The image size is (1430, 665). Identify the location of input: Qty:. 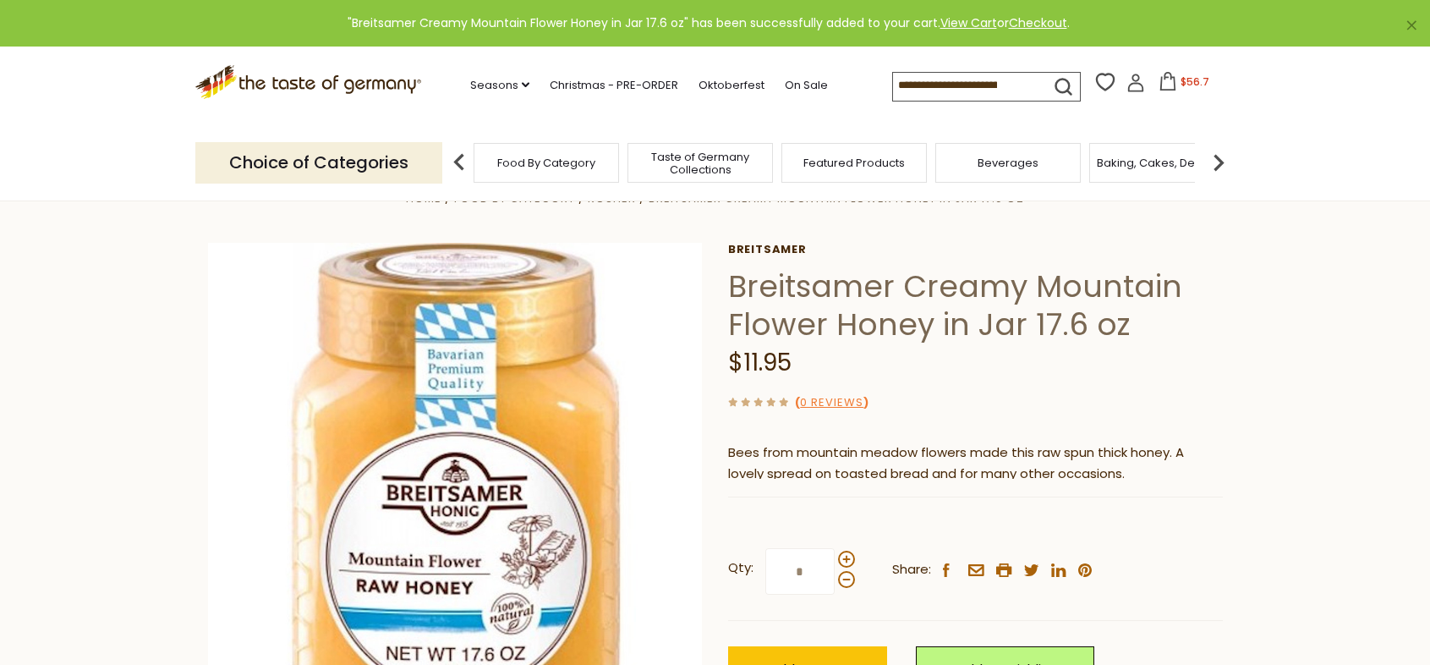
(800, 571).